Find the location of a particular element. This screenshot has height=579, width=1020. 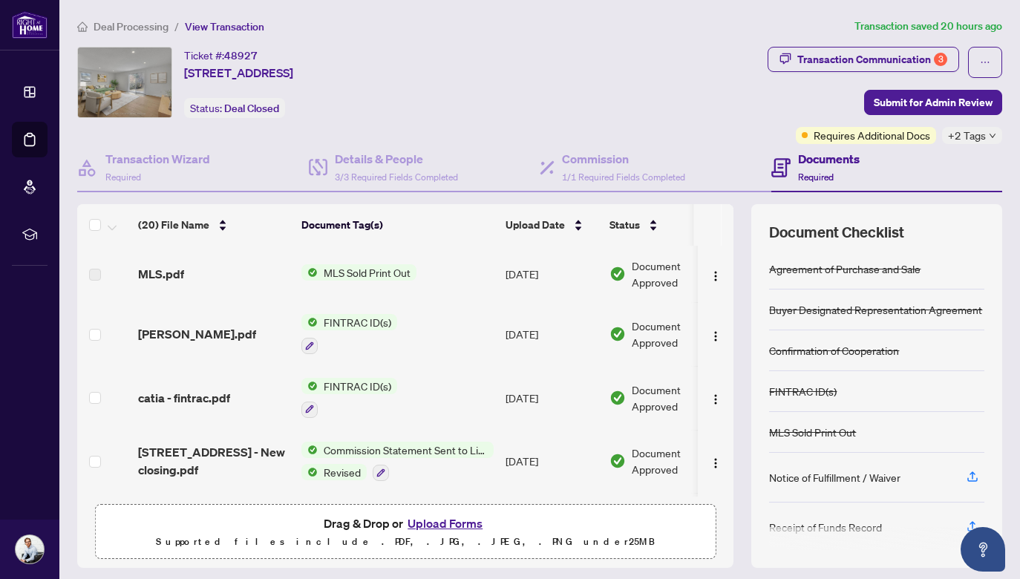

th: Status is located at coordinates (667, 225).